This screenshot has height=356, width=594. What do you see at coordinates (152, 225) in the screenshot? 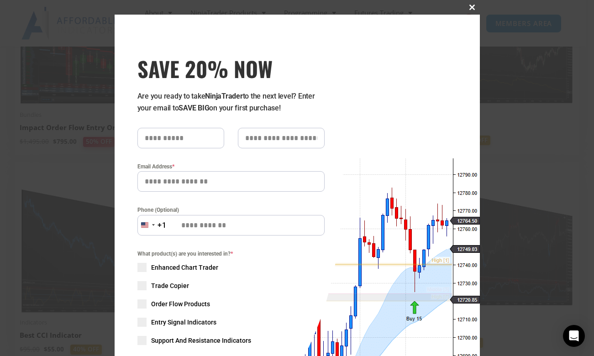
I see `button: Selected country` at bounding box center [152, 225].